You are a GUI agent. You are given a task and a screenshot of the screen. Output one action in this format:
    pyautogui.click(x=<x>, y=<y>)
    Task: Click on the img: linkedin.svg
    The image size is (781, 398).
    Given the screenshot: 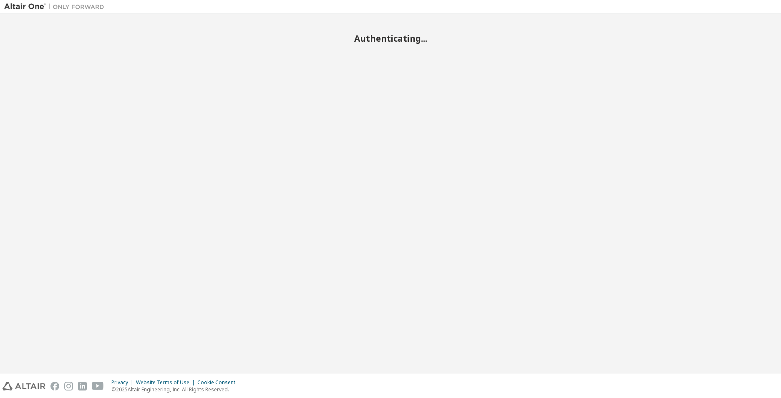 What is the action you would take?
    pyautogui.click(x=82, y=386)
    